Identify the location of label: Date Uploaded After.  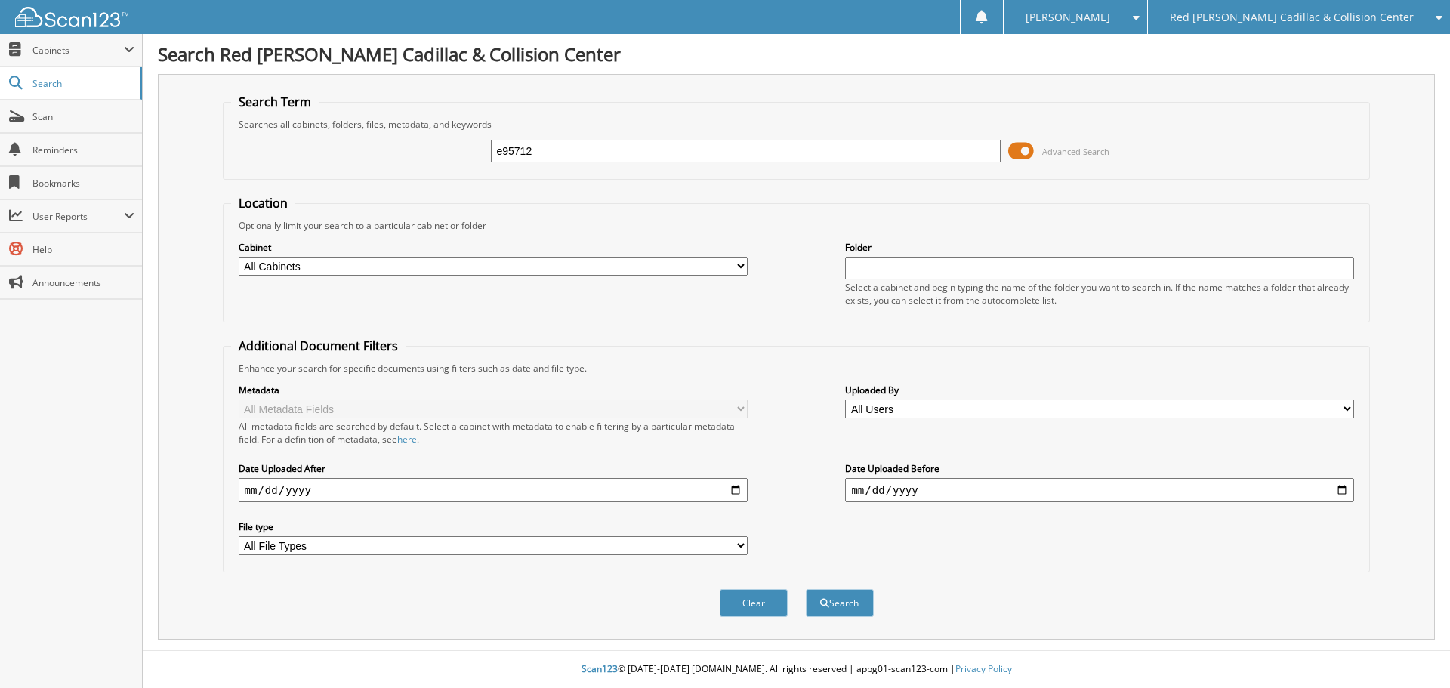
(493, 468).